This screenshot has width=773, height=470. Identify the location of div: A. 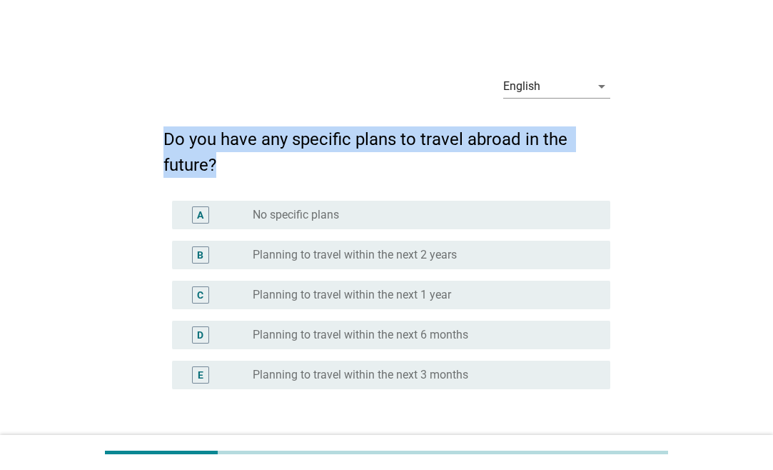
(200, 214).